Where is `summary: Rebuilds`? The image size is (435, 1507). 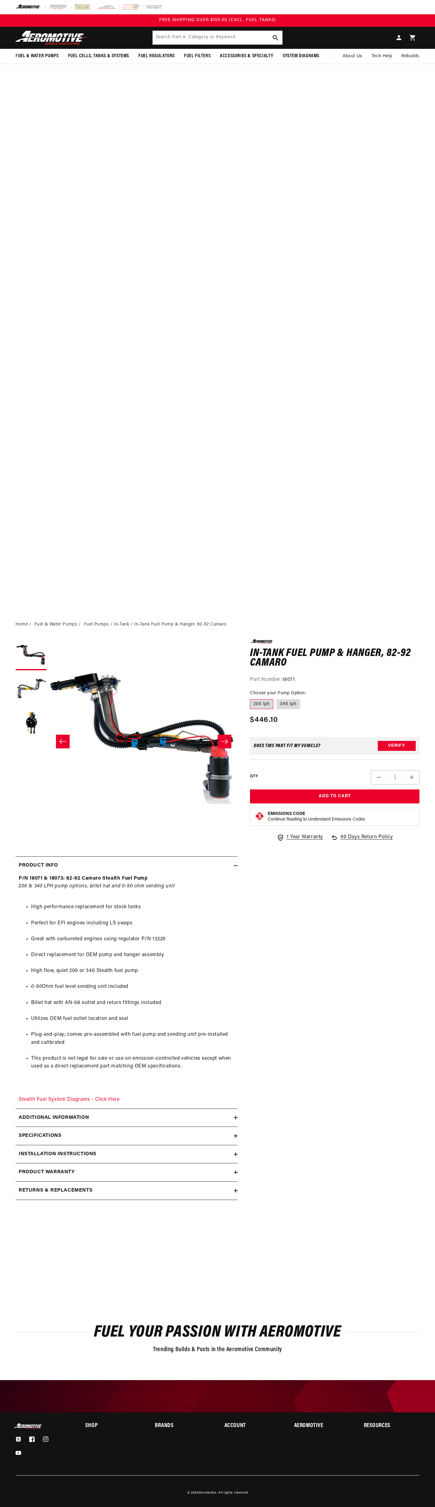 summary: Rebuilds is located at coordinates (411, 56).